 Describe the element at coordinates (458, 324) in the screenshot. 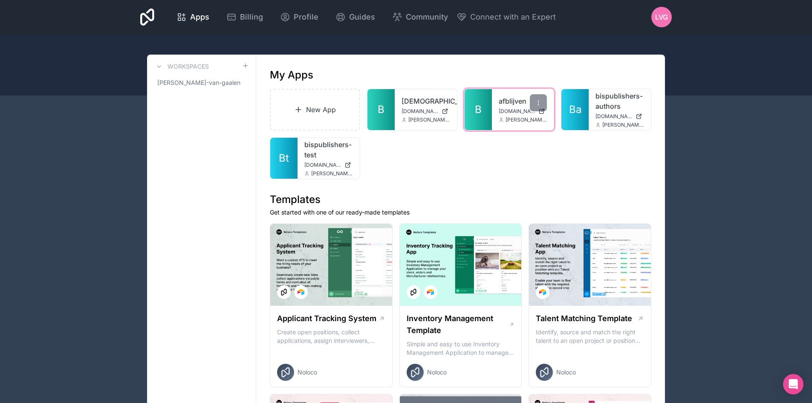

I see `h1: Inventory Management Template` at that location.